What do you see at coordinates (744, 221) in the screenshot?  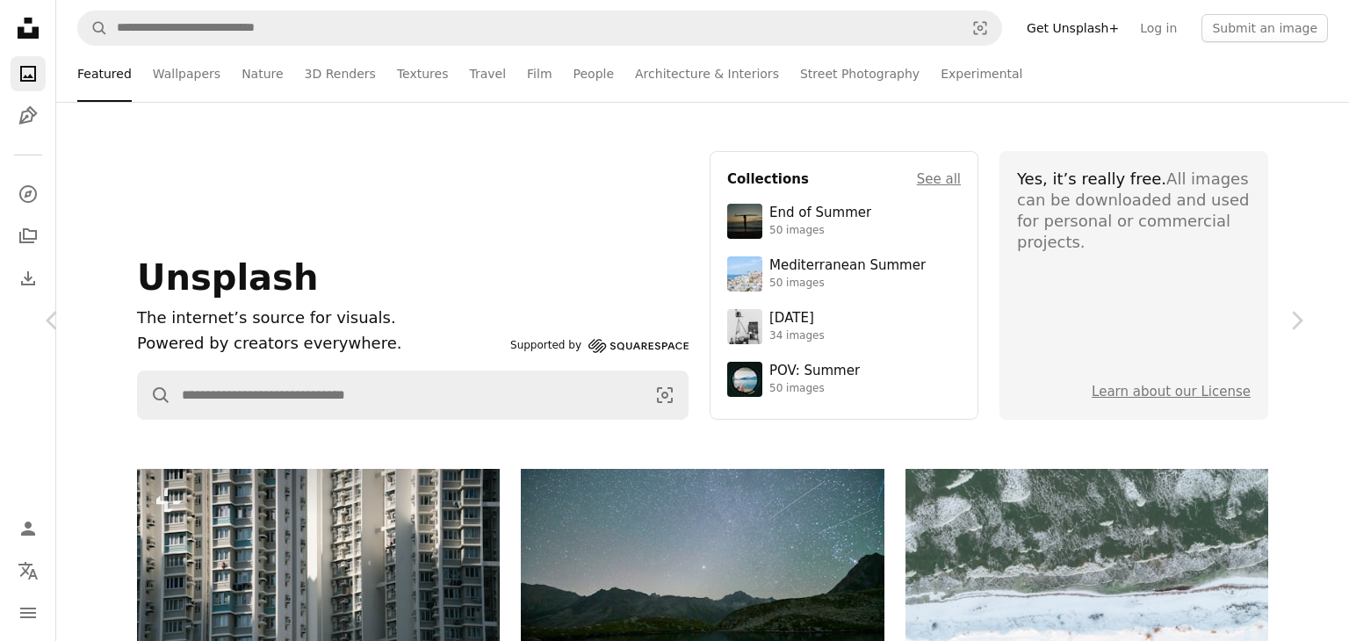 I see `img: premium_photo-1754398386796-ea3dec2a6302` at bounding box center [744, 221].